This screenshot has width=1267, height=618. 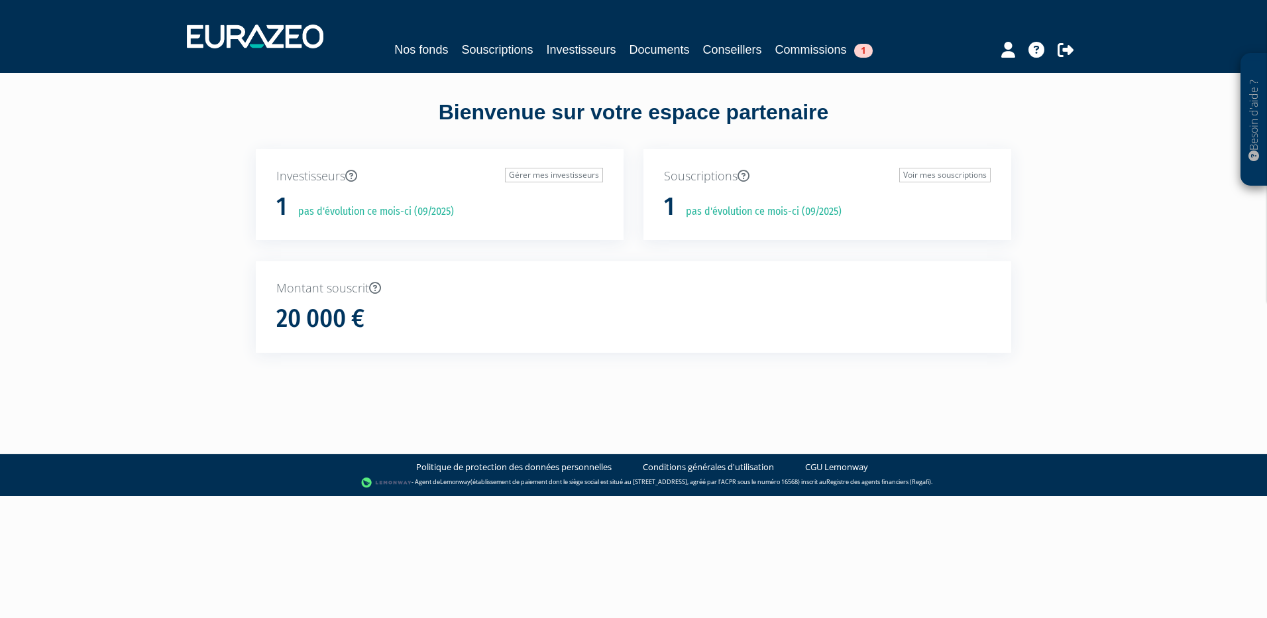 What do you see at coordinates (659, 50) in the screenshot?
I see `a: Documents` at bounding box center [659, 50].